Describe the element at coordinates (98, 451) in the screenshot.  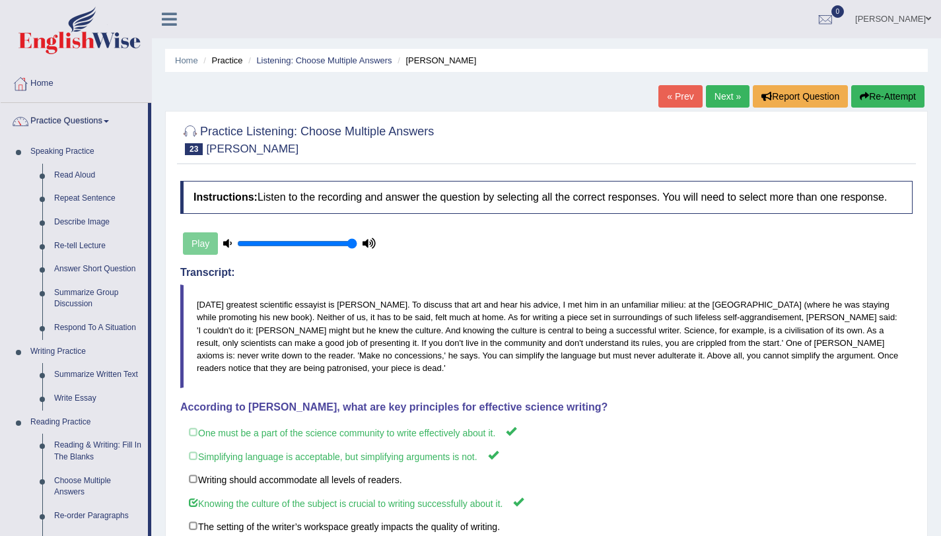
I see `a: Reading & Writing: Fill In The Blanks` at that location.